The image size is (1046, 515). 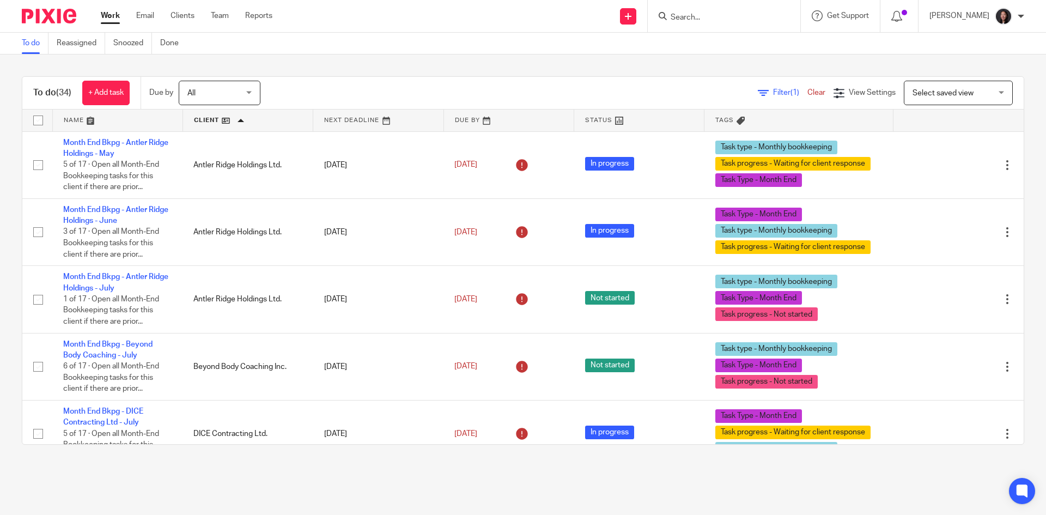 What do you see at coordinates (1004, 16) in the screenshot?
I see `img: Lili%20square.jpg` at bounding box center [1004, 16].